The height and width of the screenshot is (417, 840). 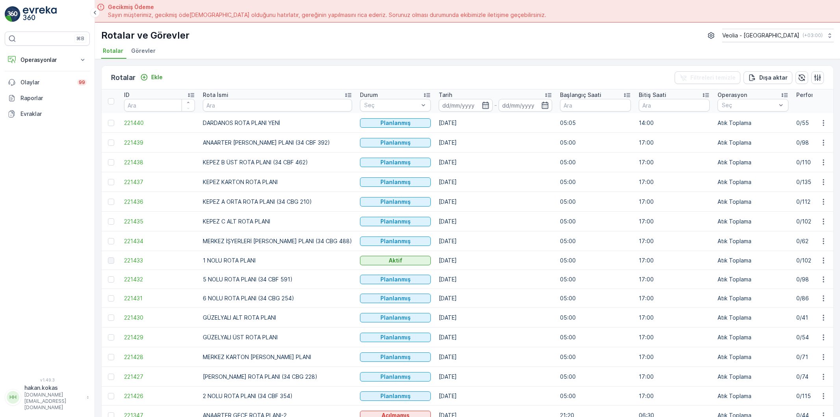 I want to click on p: Tarih, so click(x=446, y=95).